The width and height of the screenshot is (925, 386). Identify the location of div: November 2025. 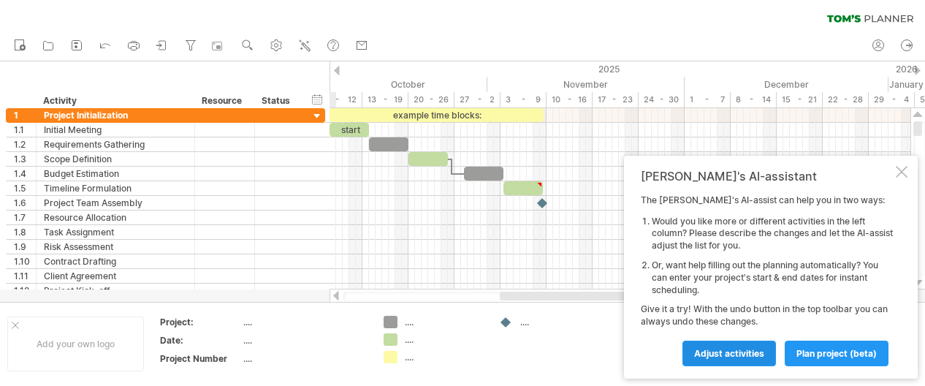
(586, 84).